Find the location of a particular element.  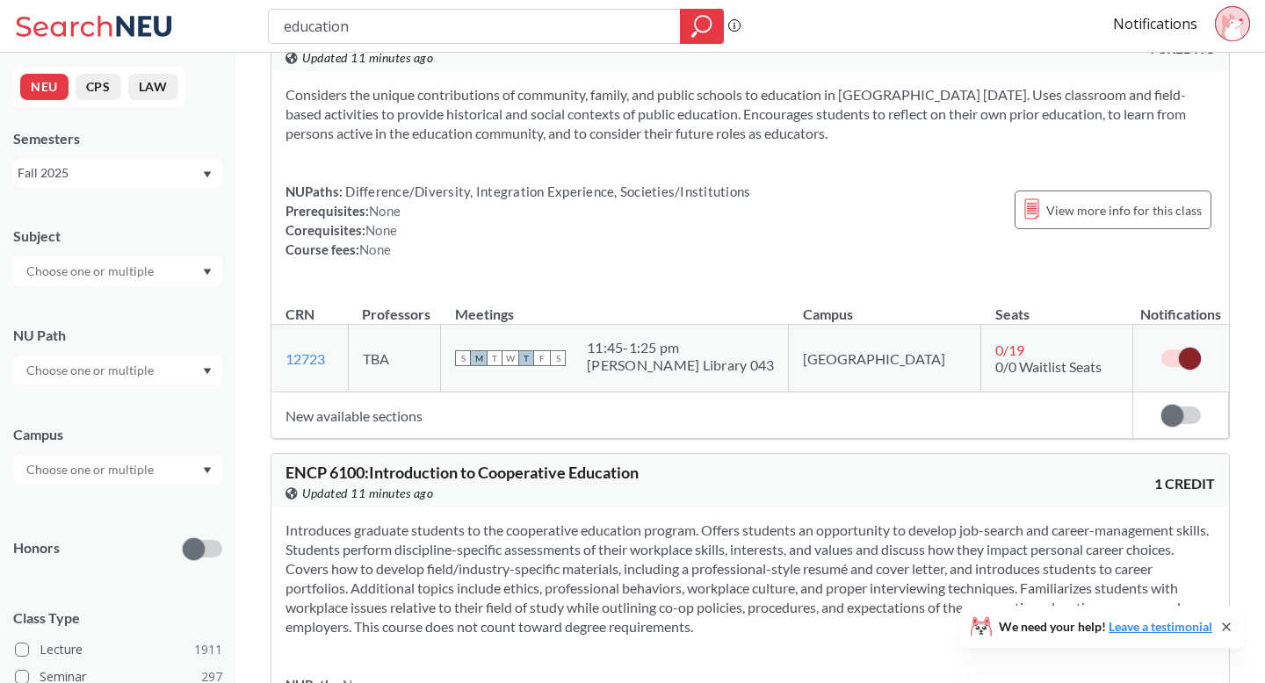

span: W is located at coordinates (510, 358).